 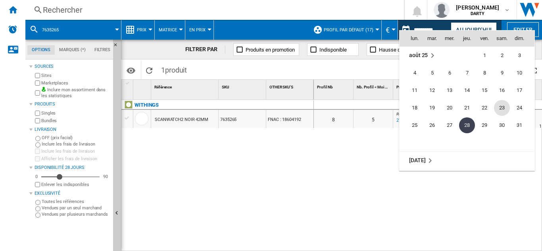 What do you see at coordinates (467, 125) in the screenshot?
I see `span: 28` at bounding box center [467, 125].